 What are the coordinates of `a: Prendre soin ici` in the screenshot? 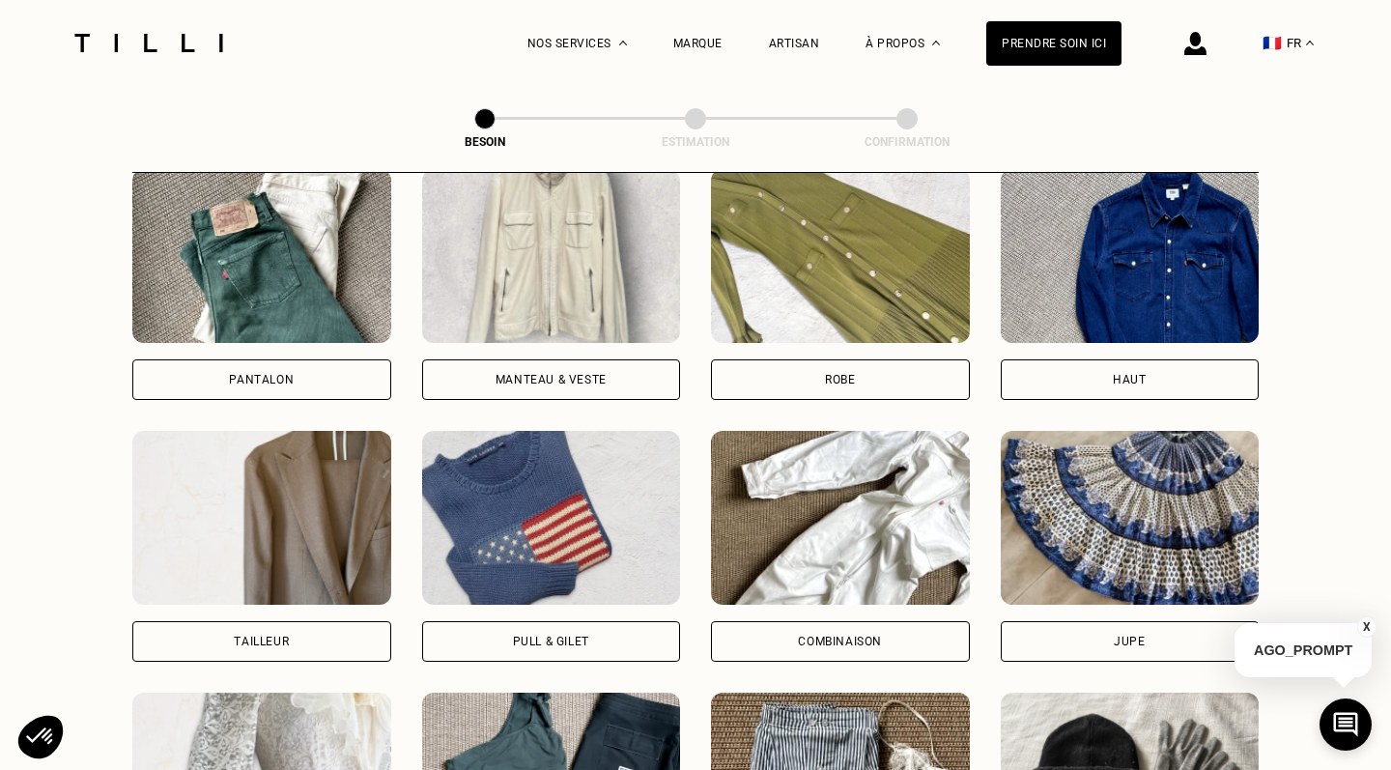 It's located at (1054, 43).